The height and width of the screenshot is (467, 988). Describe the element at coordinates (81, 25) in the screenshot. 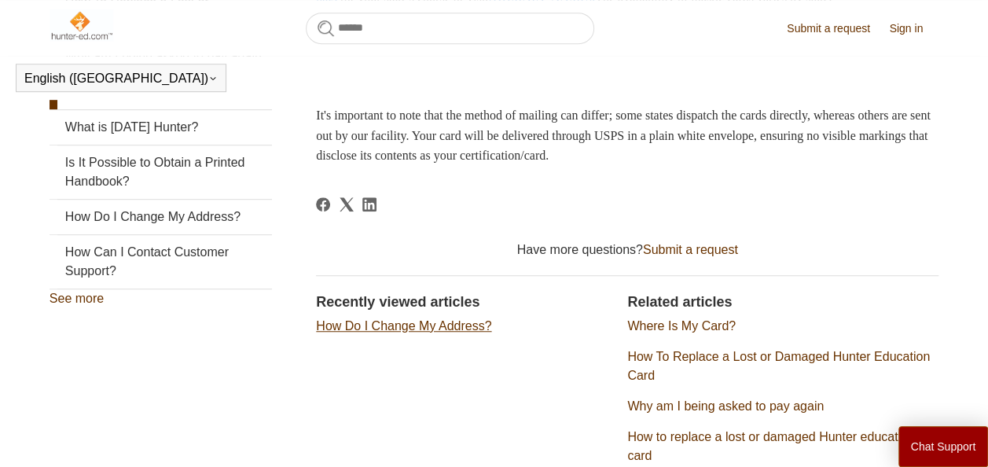

I see `img: Hunter-Ed Help Center home page` at that location.